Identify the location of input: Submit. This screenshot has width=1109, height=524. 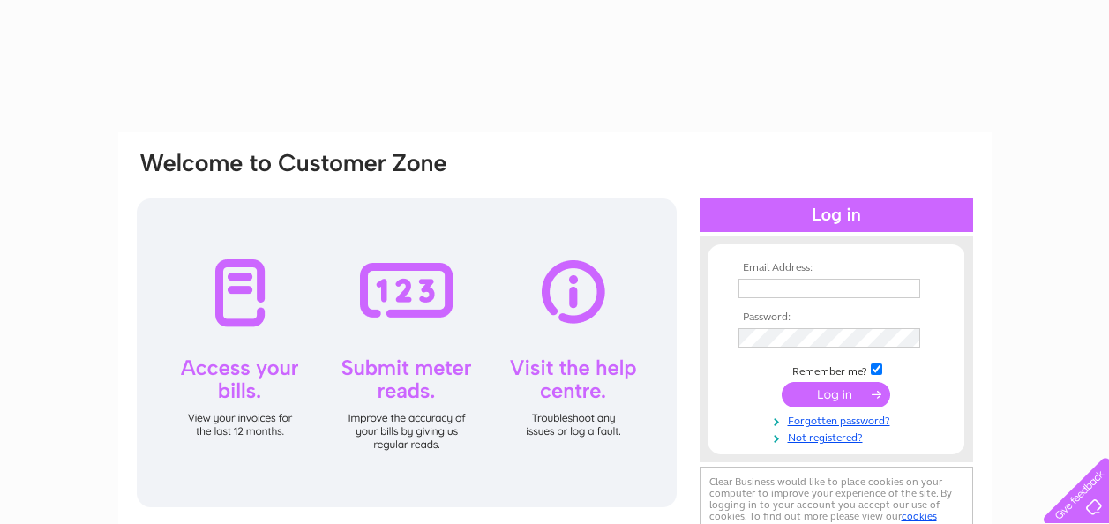
(835, 394).